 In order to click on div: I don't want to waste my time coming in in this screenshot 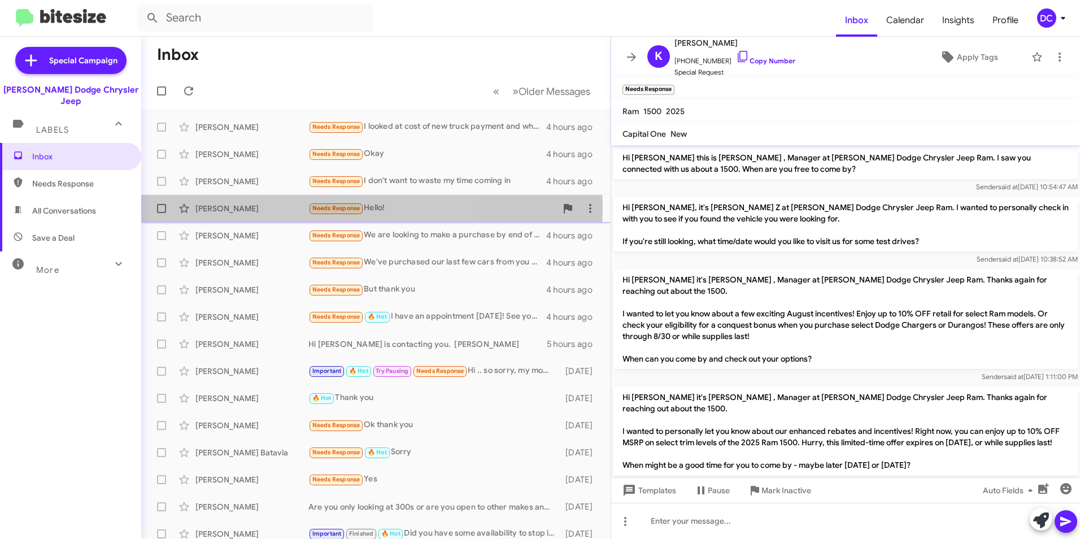, I will do `click(427, 181)`.